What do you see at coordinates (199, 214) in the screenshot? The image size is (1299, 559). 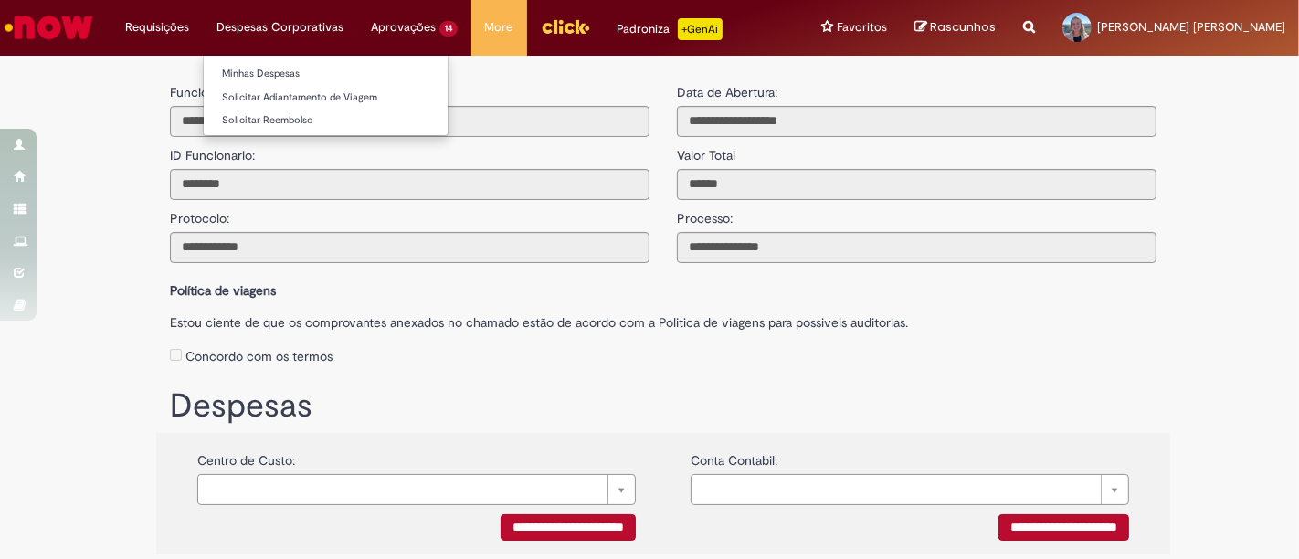 I see `label: Protocolo:` at bounding box center [199, 214].